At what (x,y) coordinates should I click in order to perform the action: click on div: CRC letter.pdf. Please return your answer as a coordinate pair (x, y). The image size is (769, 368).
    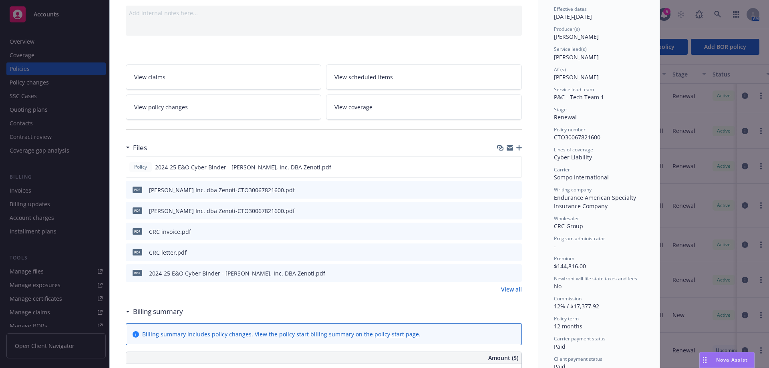
    Looking at the image, I should click on (168, 252).